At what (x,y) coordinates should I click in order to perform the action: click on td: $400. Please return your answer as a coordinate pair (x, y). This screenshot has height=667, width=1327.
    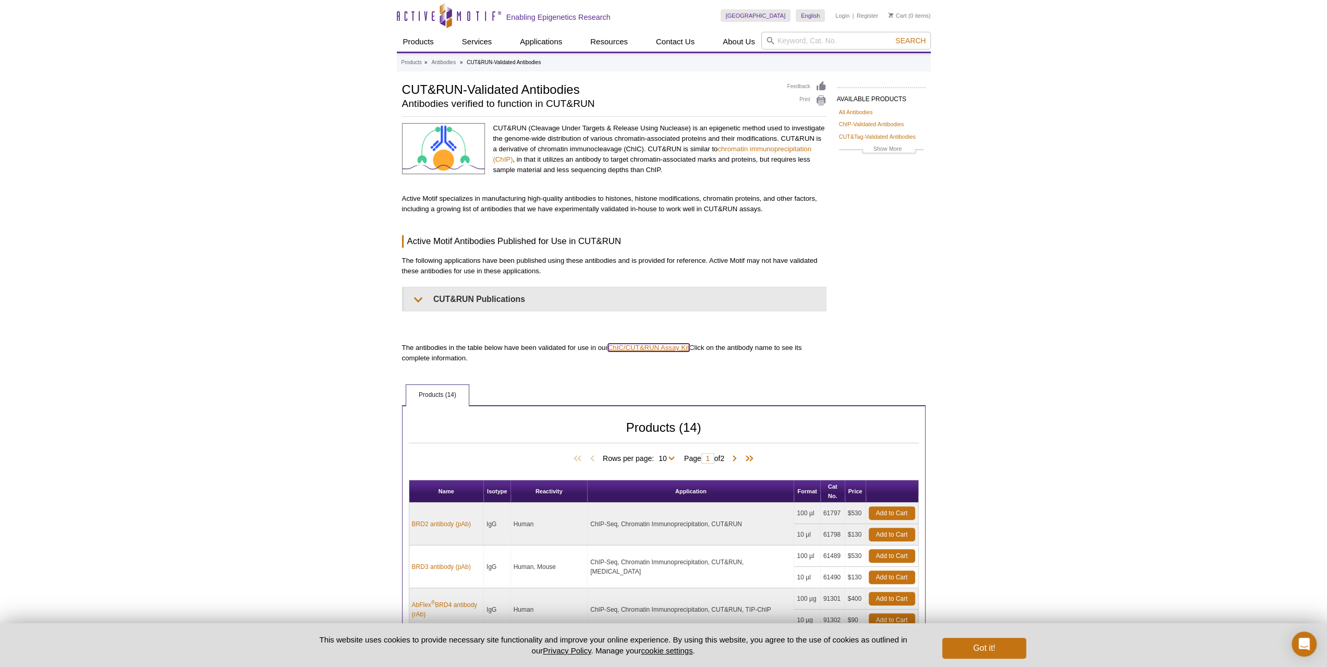
    Looking at the image, I should click on (856, 599).